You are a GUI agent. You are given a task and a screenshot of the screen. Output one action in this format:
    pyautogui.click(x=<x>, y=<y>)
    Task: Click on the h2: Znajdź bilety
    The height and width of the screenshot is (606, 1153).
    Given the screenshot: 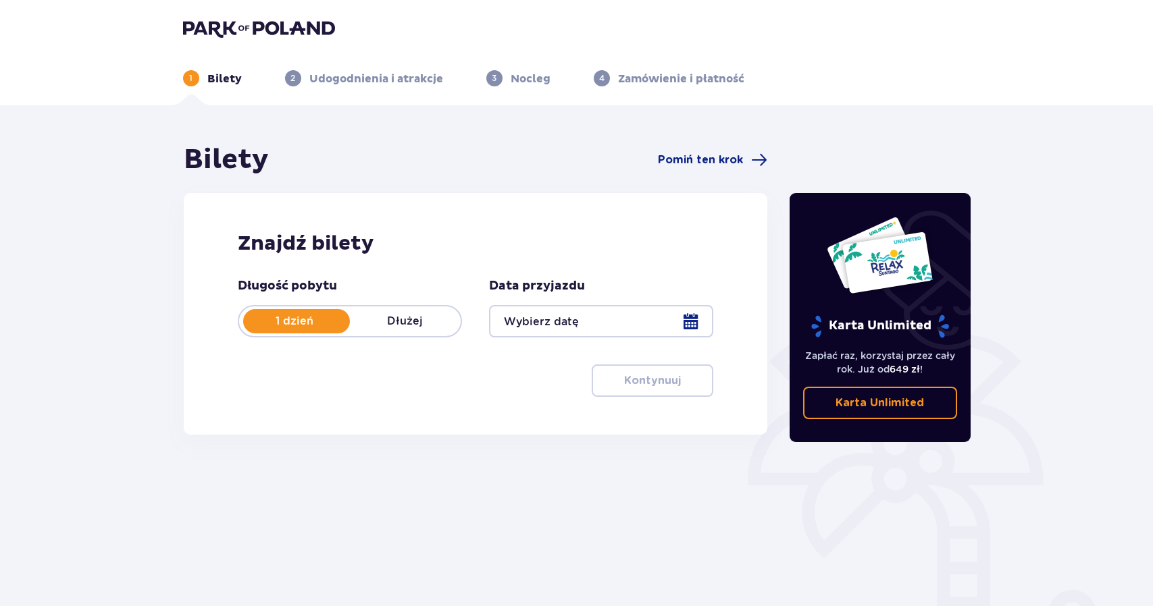 What is the action you would take?
    pyautogui.click(x=475, y=244)
    